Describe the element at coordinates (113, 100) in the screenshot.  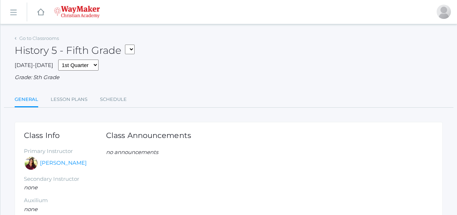
I see `a: Schedule` at that location.